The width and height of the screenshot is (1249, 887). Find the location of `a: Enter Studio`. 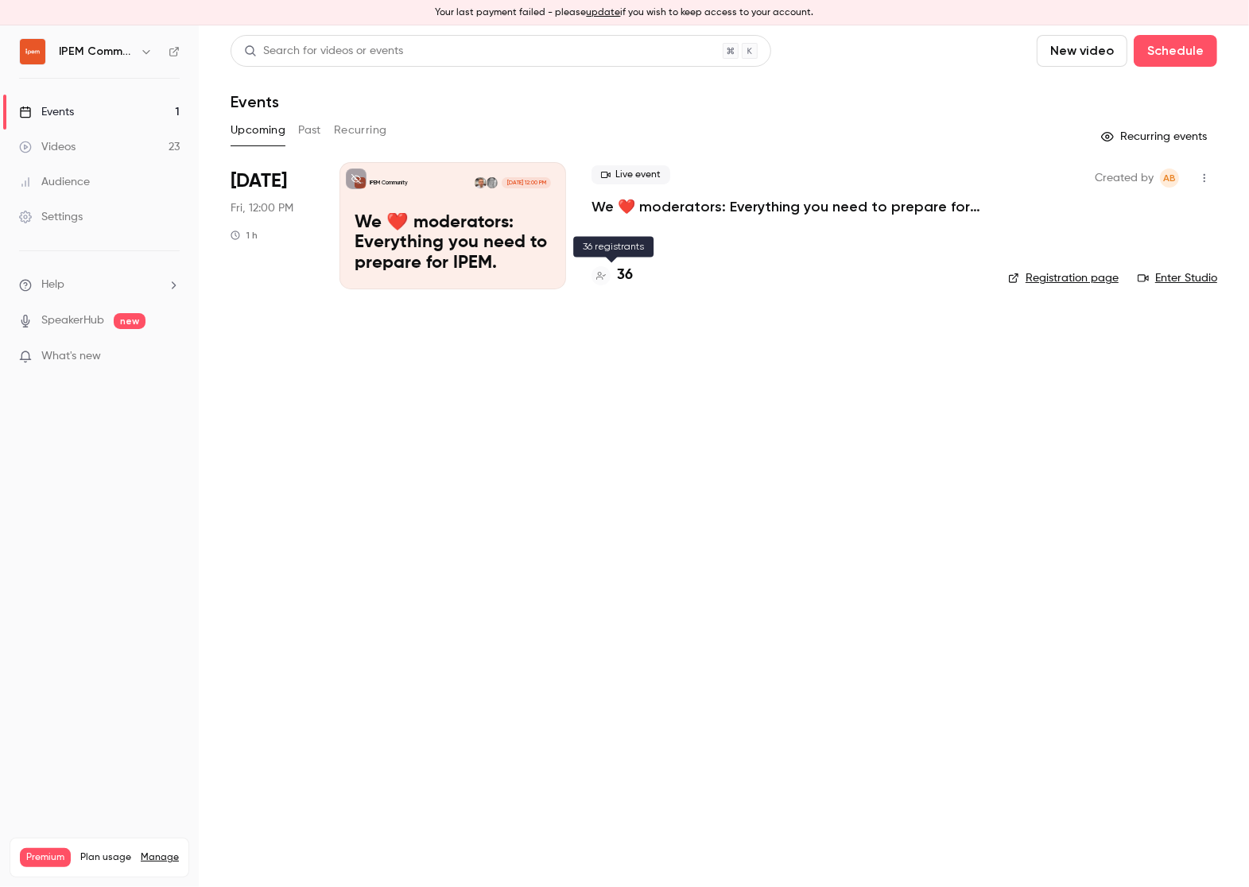

a: Enter Studio is located at coordinates (1177, 278).